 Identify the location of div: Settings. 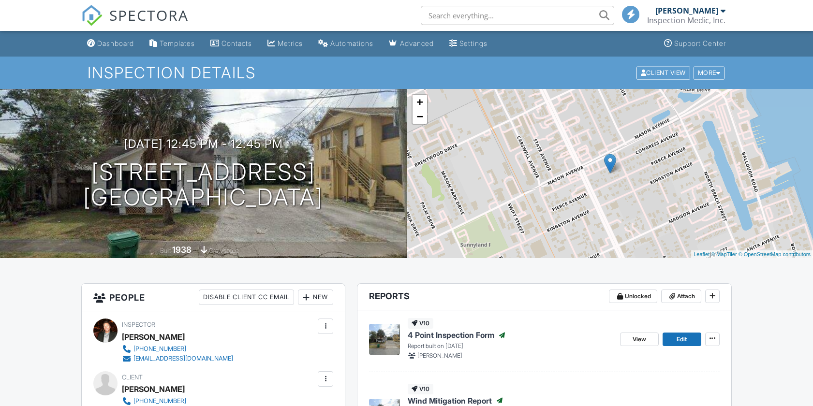
(474, 43).